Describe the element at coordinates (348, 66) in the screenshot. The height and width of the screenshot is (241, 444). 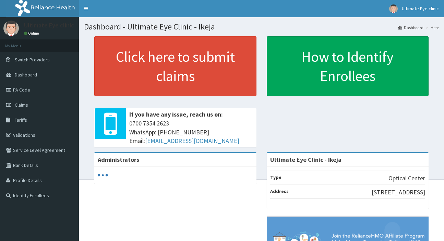
I see `a: How to Identify Enrollees` at that location.